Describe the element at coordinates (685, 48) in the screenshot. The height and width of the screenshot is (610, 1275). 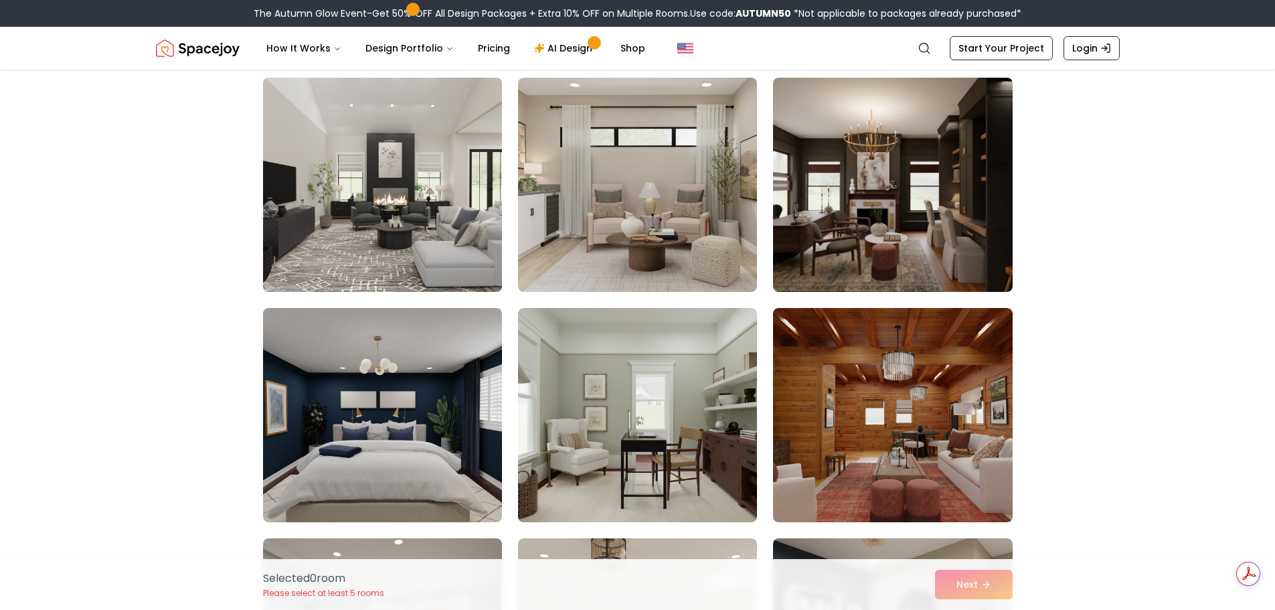
I see `img: United States` at that location.